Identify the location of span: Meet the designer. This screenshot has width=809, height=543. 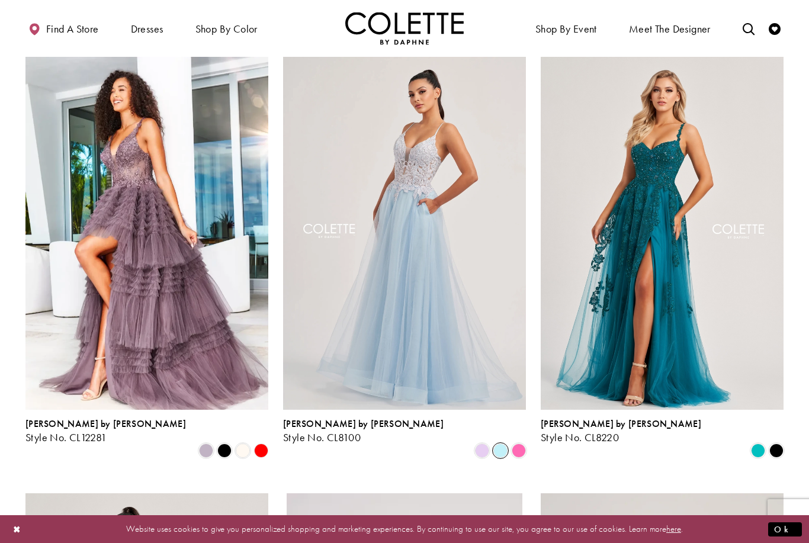
(669, 29).